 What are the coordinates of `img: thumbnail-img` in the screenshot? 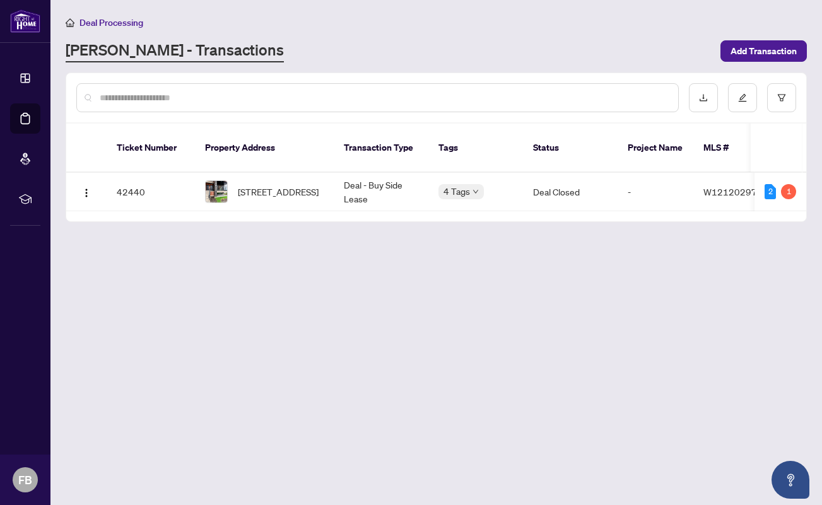 It's located at (216, 192).